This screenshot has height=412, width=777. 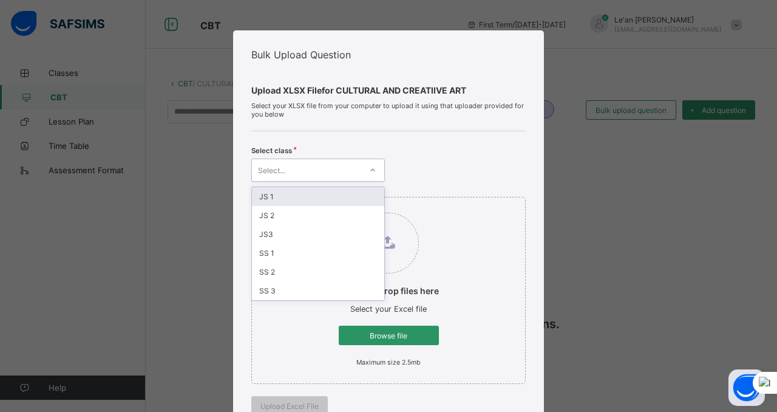 What do you see at coordinates (318, 290) in the screenshot?
I see `div: SS 3` at bounding box center [318, 290].